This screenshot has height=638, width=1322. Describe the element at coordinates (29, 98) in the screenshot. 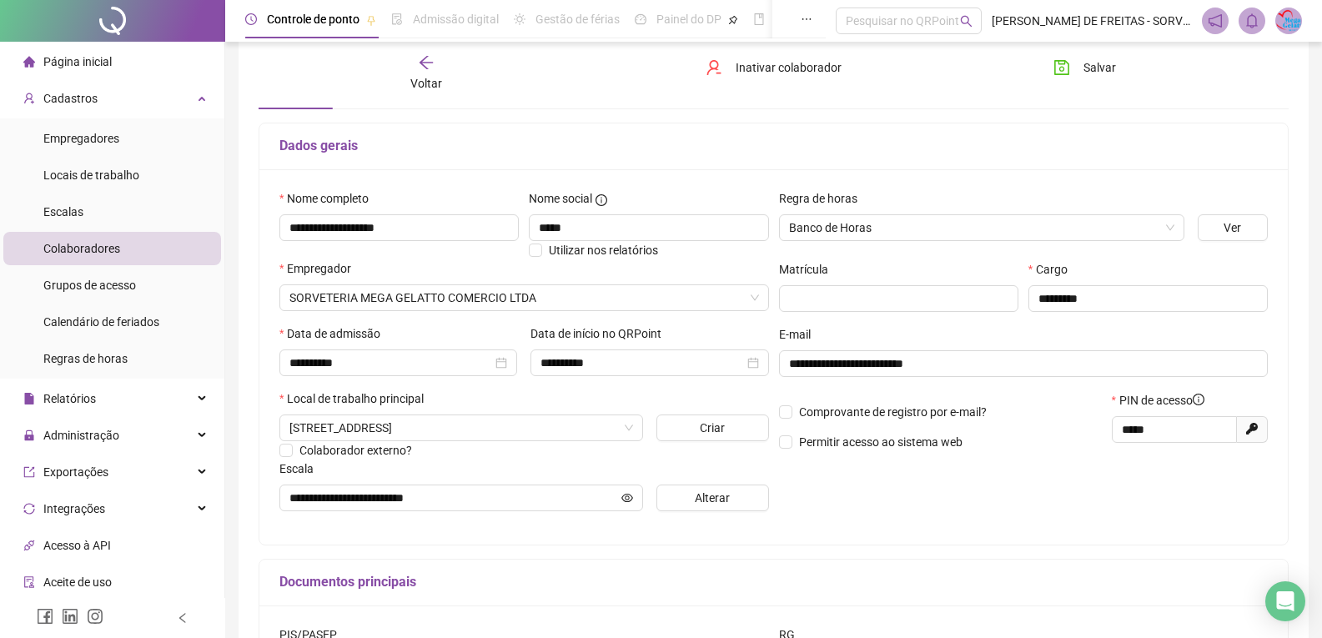

I see `span: user-add` at that location.